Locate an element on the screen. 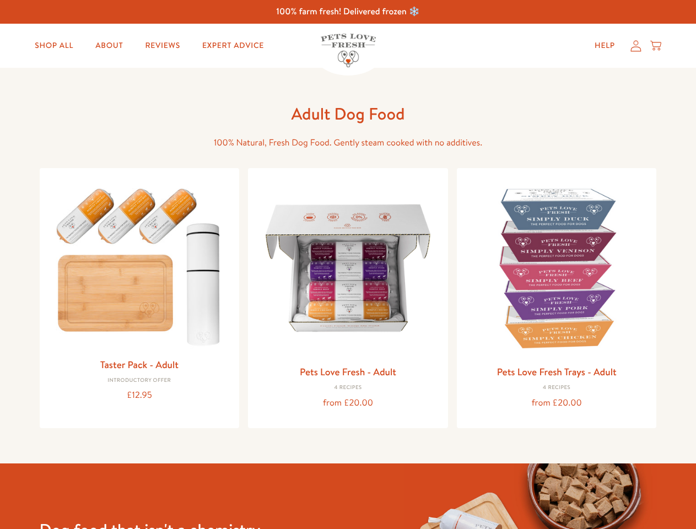 This screenshot has height=529, width=696. a: About is located at coordinates (109, 46).